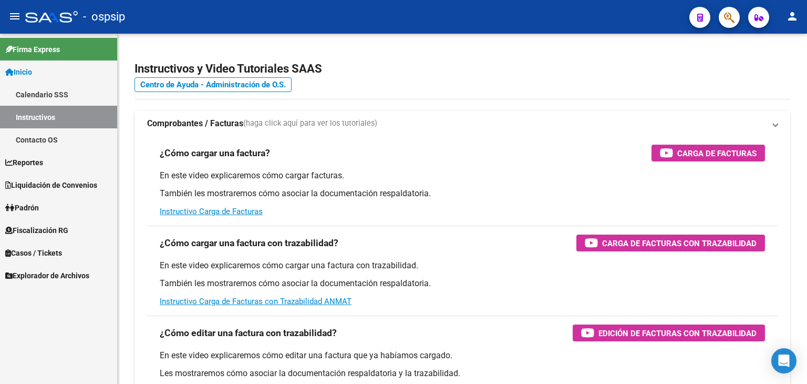 Image resolution: width=807 pixels, height=384 pixels. What do you see at coordinates (51, 185) in the screenshot?
I see `span: Liquidación de Convenios` at bounding box center [51, 185].